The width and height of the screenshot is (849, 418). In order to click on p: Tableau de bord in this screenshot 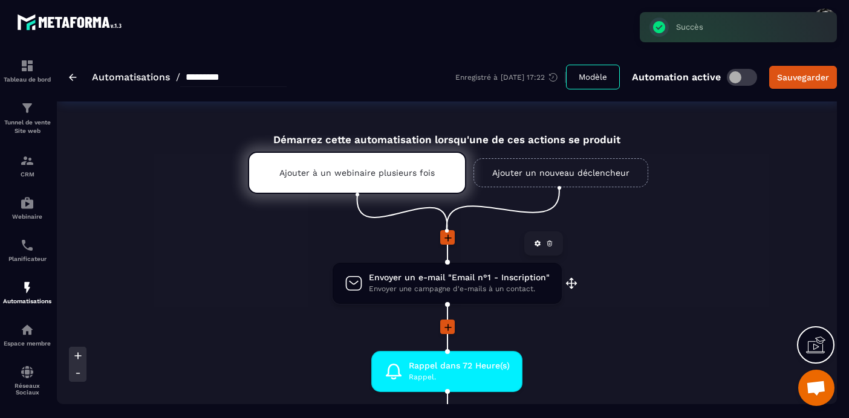, I will do `click(27, 79)`.